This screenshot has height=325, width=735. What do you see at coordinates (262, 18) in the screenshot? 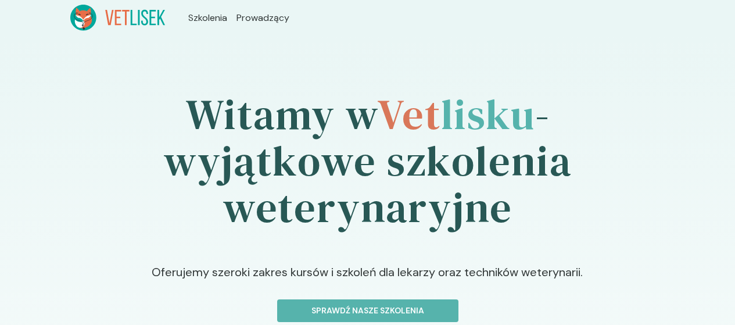
I see `a: Prowadzący` at bounding box center [262, 18].